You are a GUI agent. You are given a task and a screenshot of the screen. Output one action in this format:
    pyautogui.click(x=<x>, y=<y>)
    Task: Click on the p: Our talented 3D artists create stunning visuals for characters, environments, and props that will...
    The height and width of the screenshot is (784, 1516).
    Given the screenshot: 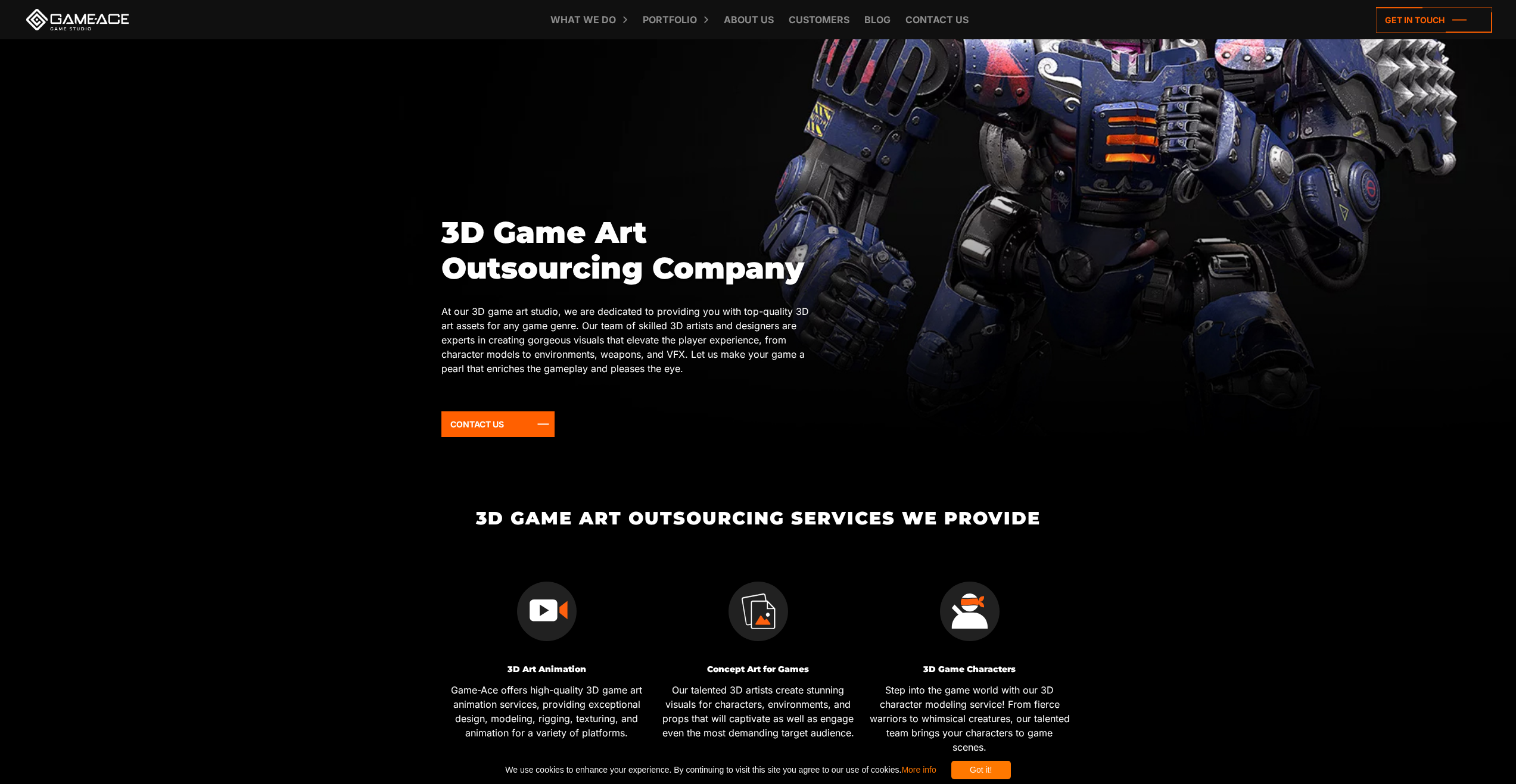 What is the action you would take?
    pyautogui.click(x=758, y=712)
    